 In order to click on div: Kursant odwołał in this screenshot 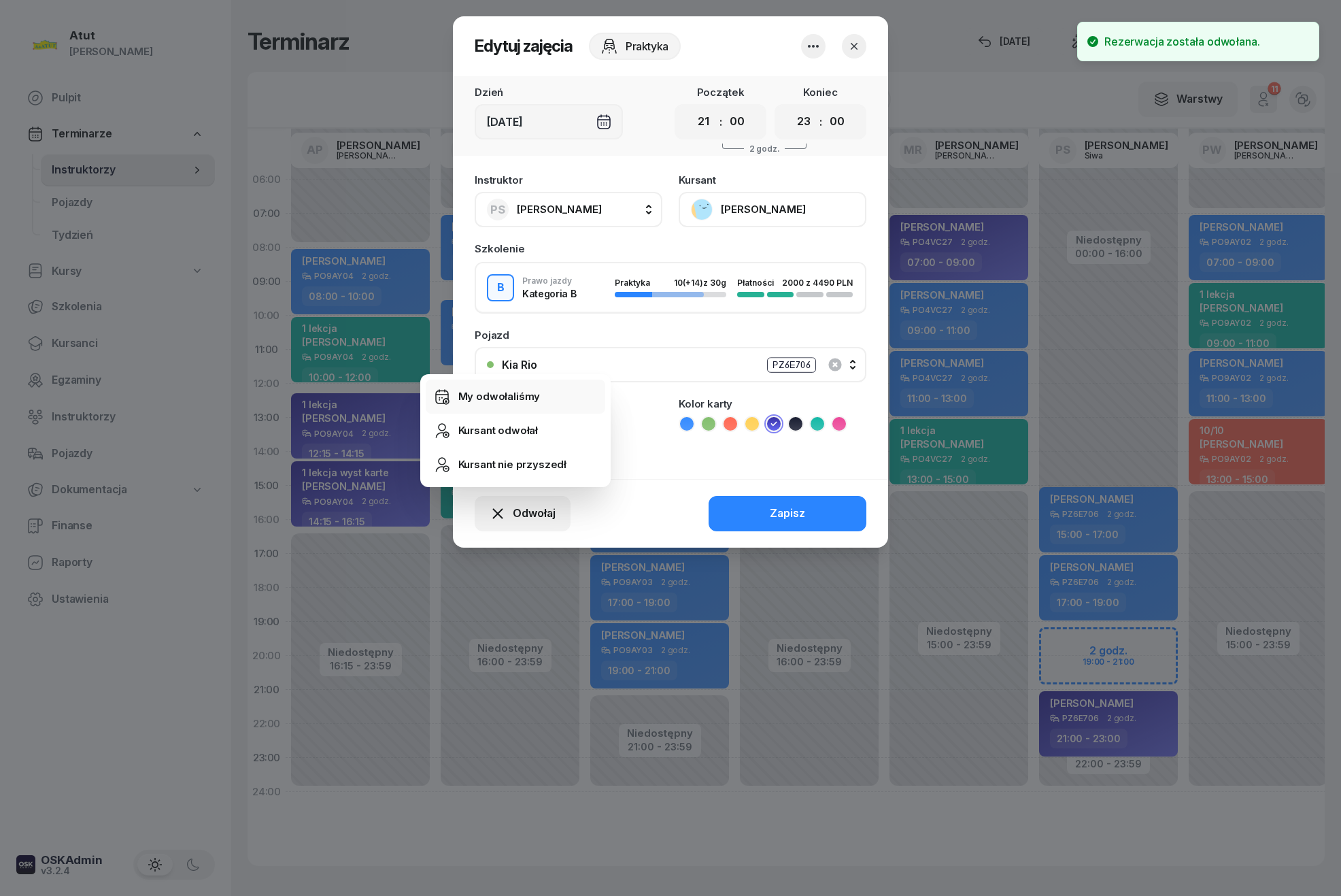, I will do `click(498, 430)`.